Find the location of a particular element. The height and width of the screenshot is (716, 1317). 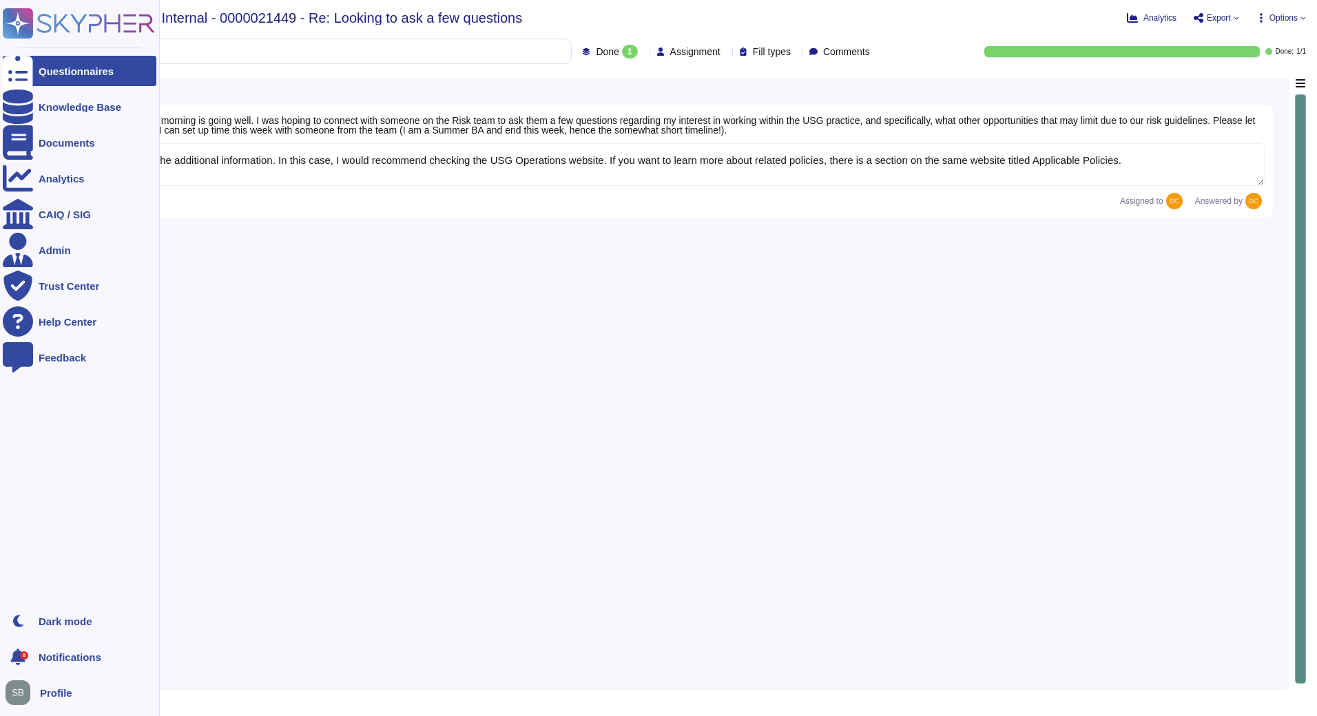

span: 1 / 1 is located at coordinates (1301, 52).